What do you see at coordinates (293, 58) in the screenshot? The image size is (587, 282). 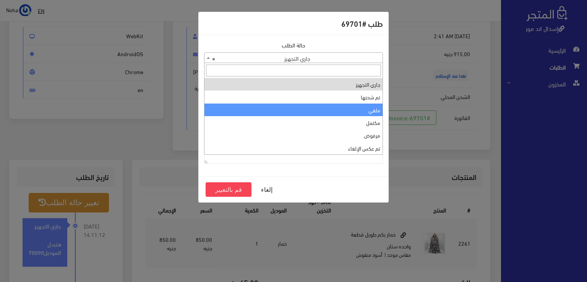 I see `span: جاري التجهيز` at bounding box center [293, 58].